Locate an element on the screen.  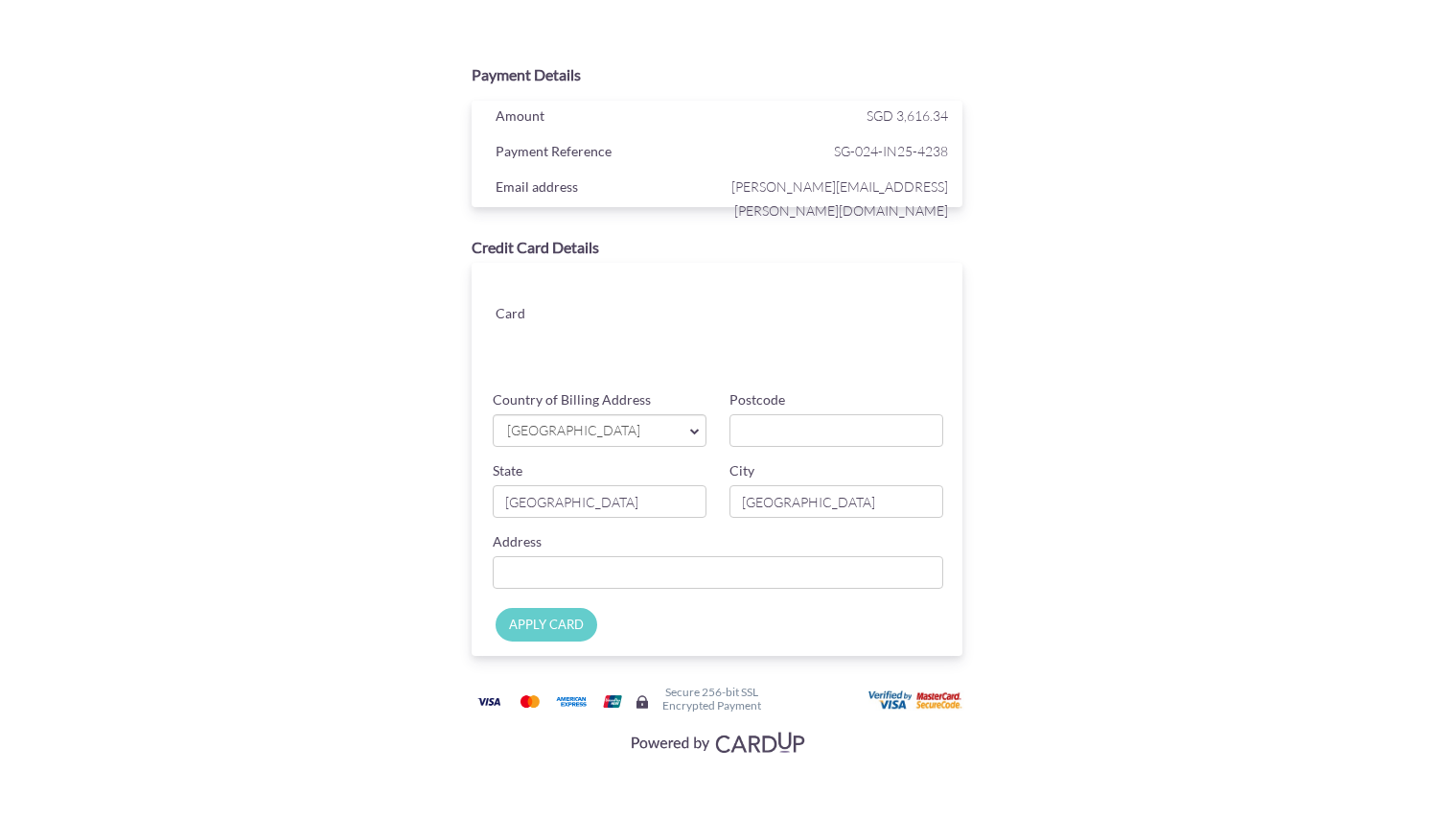
img: Secure lock is located at coordinates (642, 702).